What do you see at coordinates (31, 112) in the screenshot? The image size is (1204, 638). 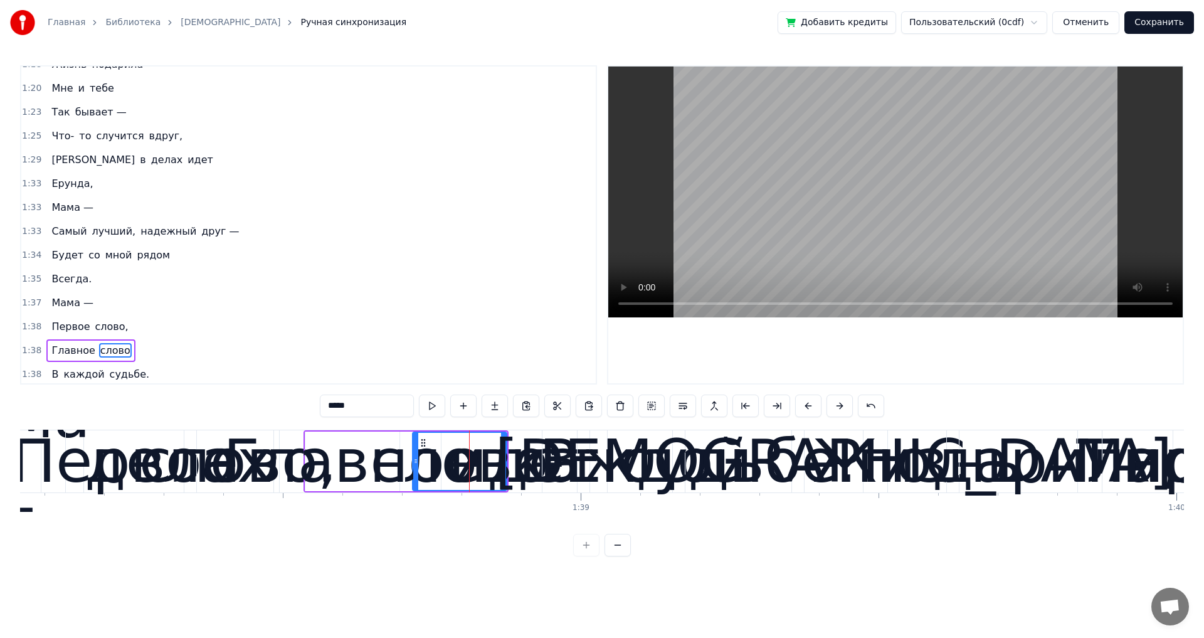 I see `span: 1:23` at bounding box center [31, 112].